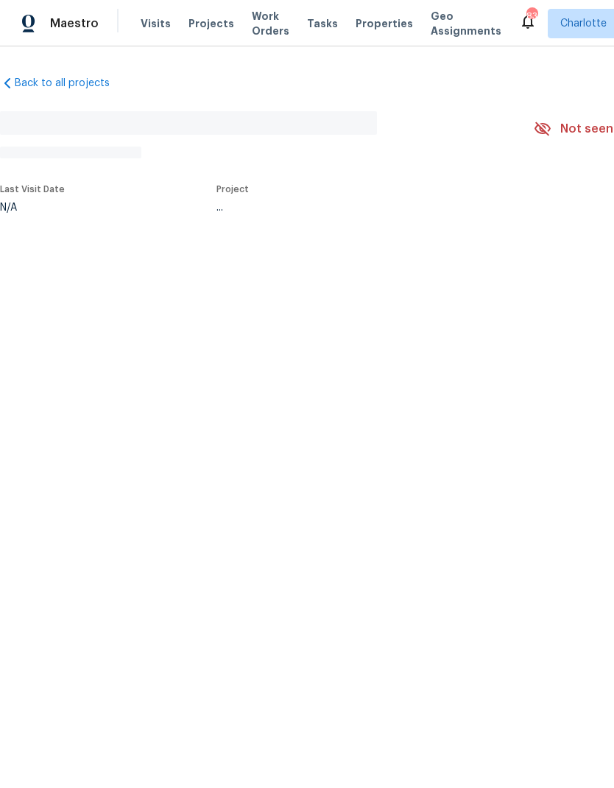 The width and height of the screenshot is (614, 788). What do you see at coordinates (323, 24) in the screenshot?
I see `span: Tasks` at bounding box center [323, 24].